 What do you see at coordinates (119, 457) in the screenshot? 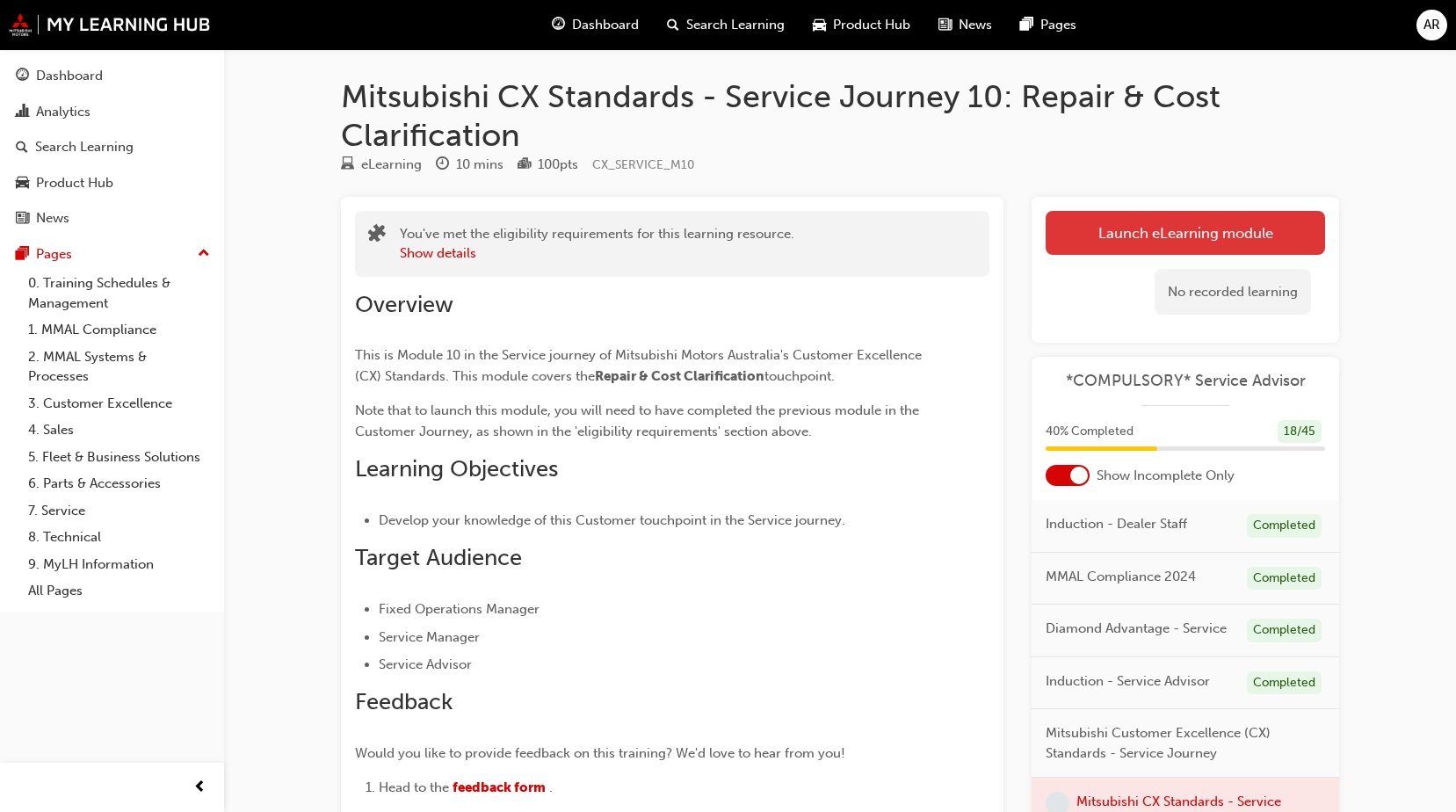
I see `a: 5. Fleet & Business Solutions` at bounding box center [119, 457].